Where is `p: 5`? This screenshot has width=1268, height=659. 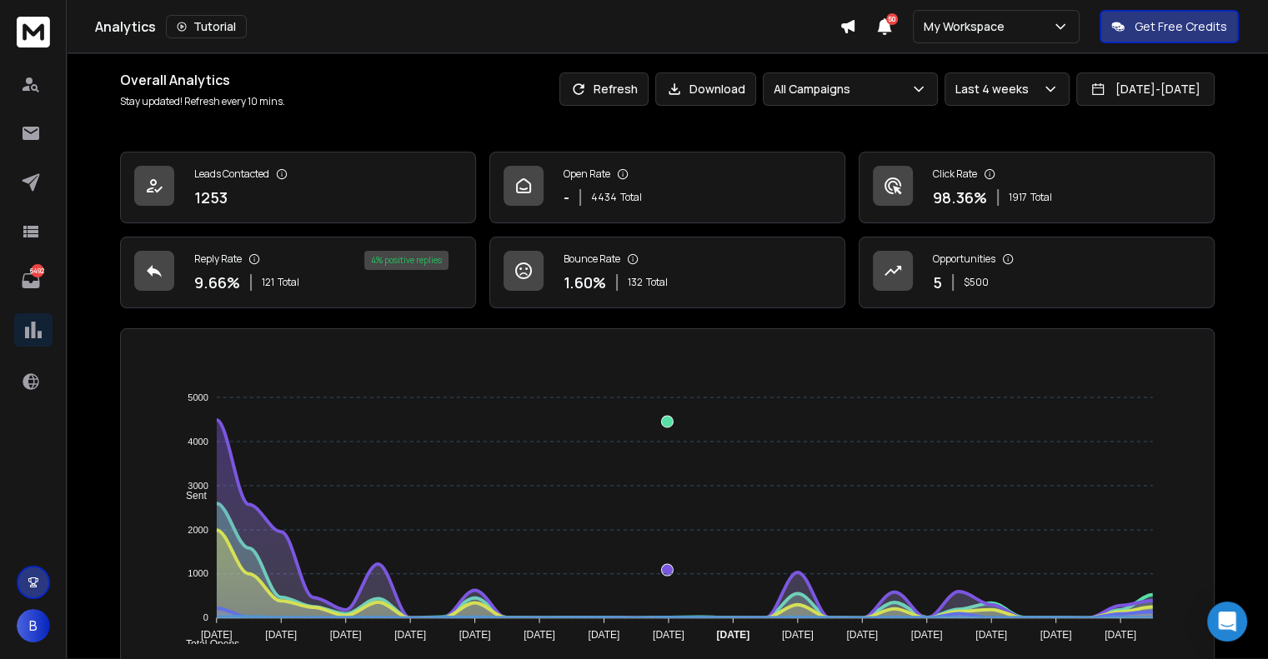
p: 5 is located at coordinates (937, 283).